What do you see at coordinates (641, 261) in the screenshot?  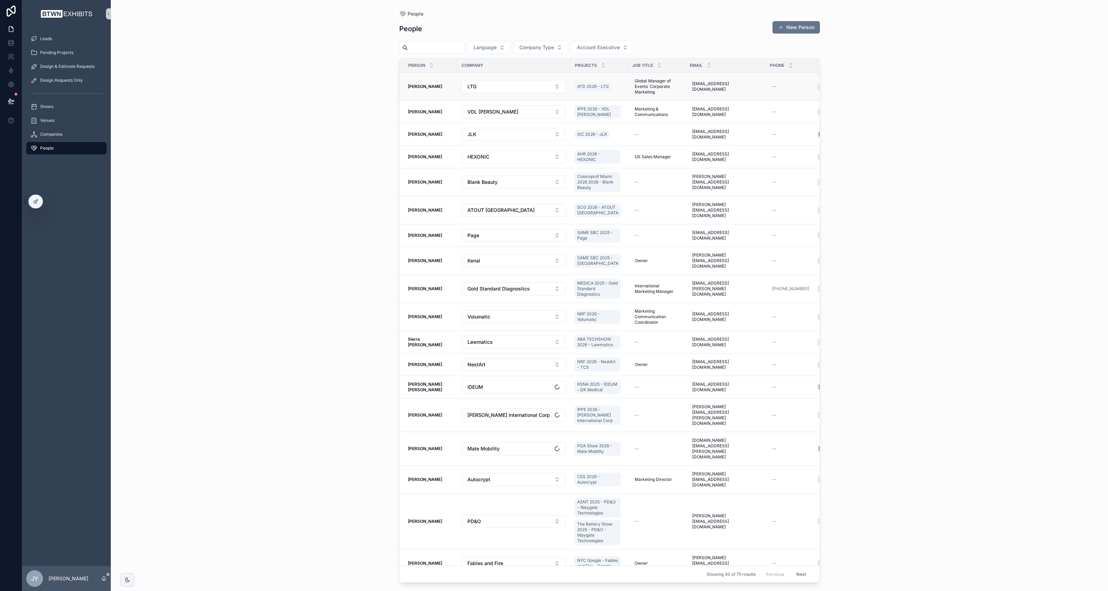 I see `span: Owner` at bounding box center [641, 261].